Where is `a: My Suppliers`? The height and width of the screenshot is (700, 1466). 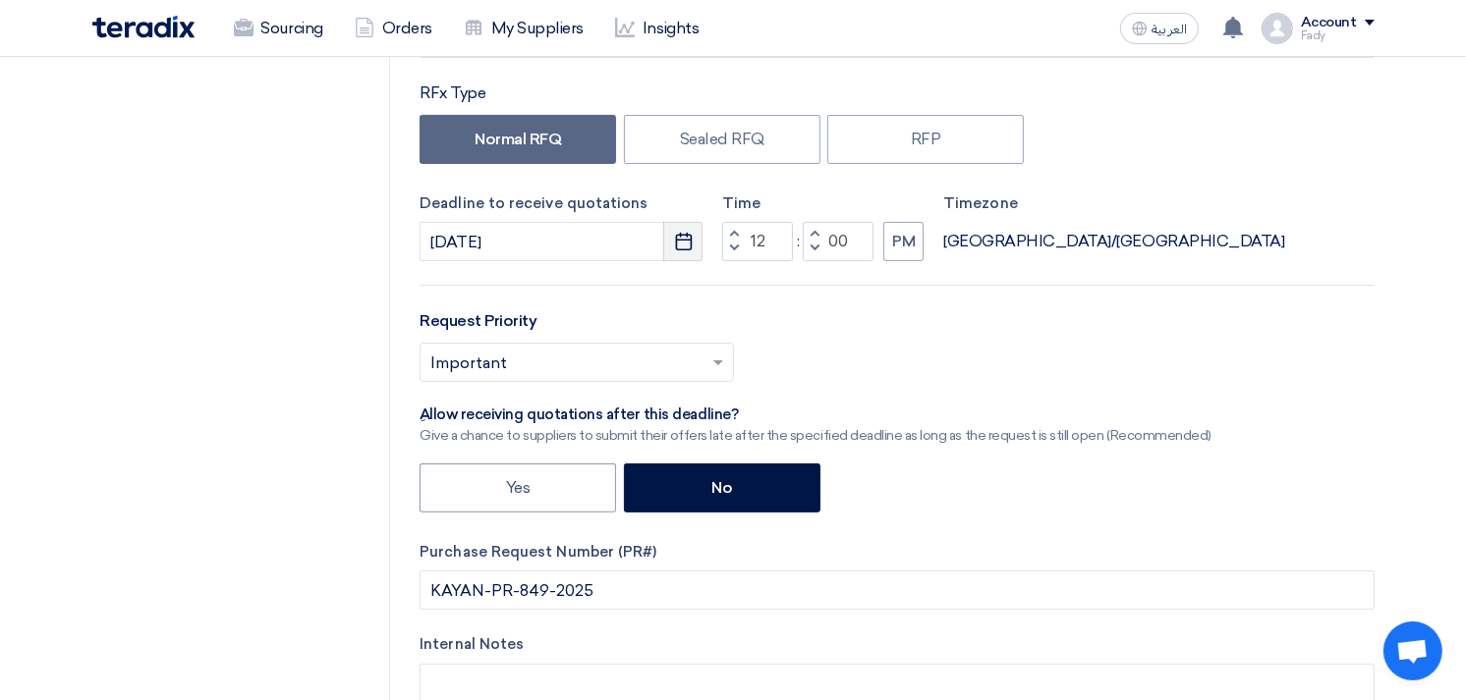 a: My Suppliers is located at coordinates (524, 28).